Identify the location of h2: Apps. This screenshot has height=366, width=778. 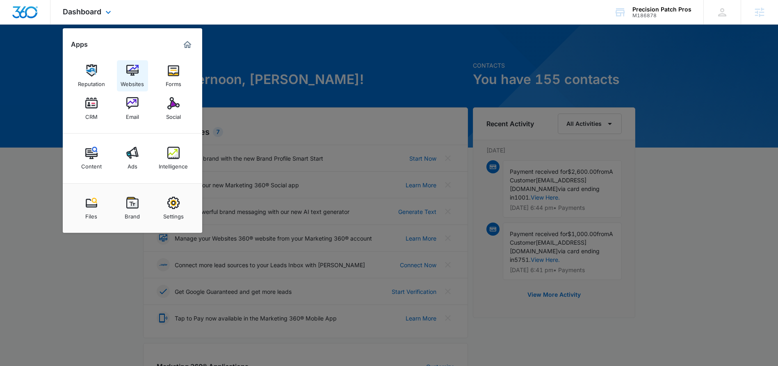
(79, 44).